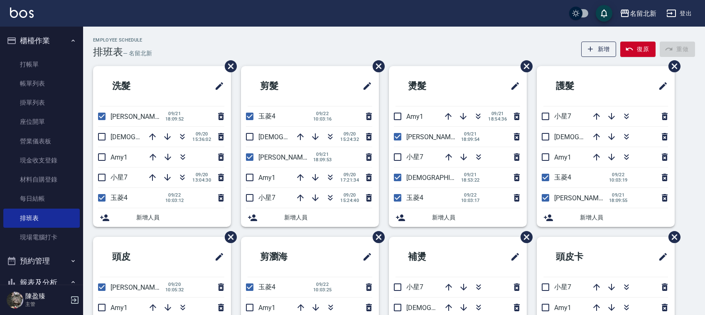 Image resolution: width=705 pixels, height=315 pixels. I want to click on span: 15:24:40, so click(349, 200).